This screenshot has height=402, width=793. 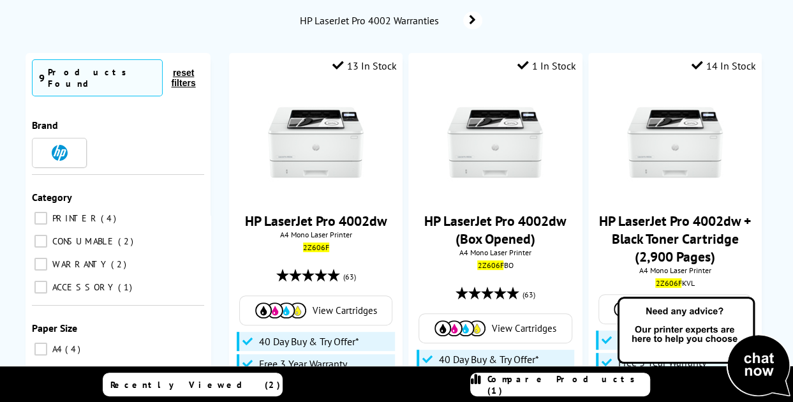 I want to click on a: HP LaserJet Pro 4002dw, so click(x=316, y=221).